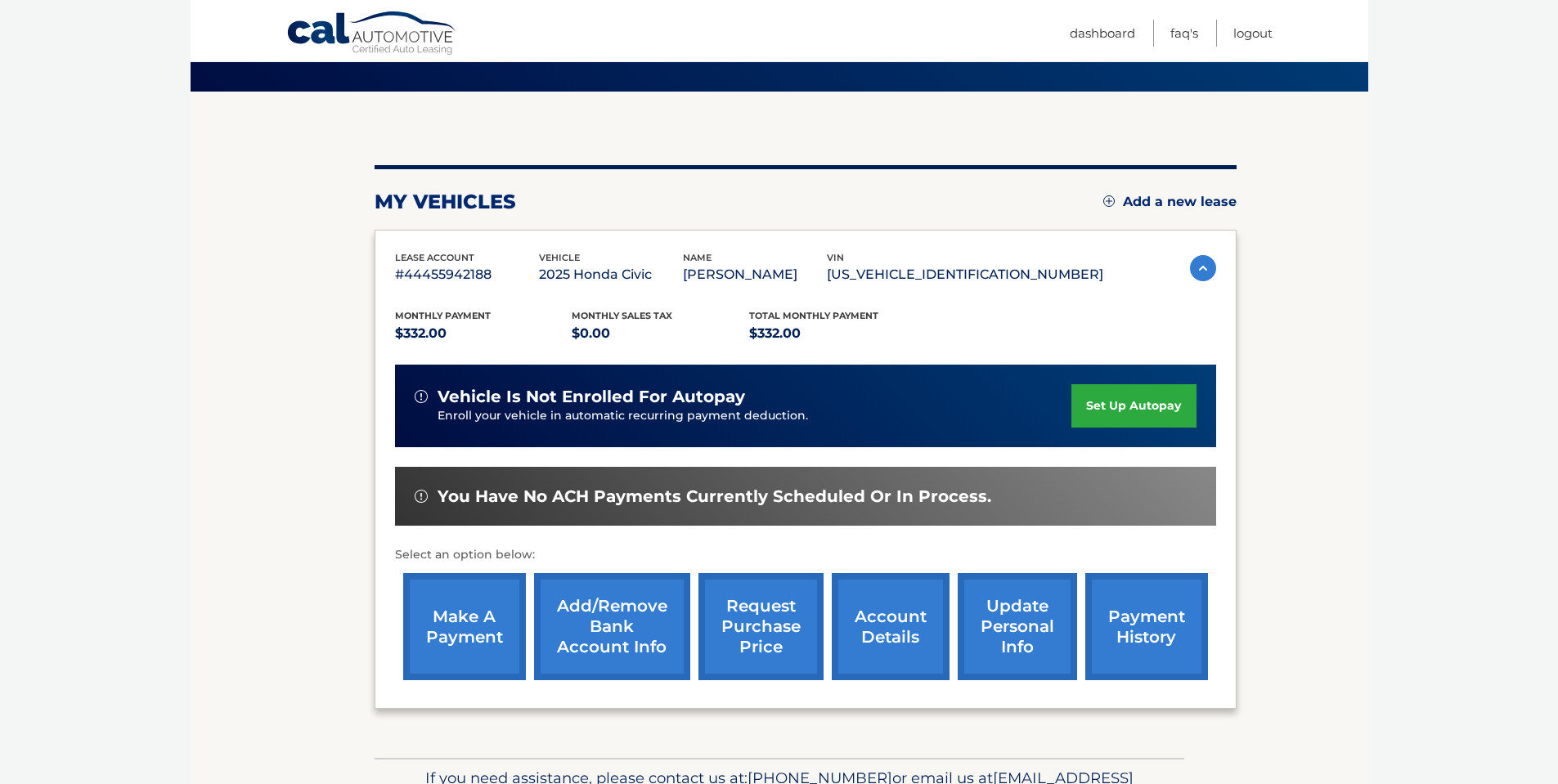 The height and width of the screenshot is (784, 1558). What do you see at coordinates (592, 396) in the screenshot?
I see `span: vehicle is not enrolled for autopay` at bounding box center [592, 396].